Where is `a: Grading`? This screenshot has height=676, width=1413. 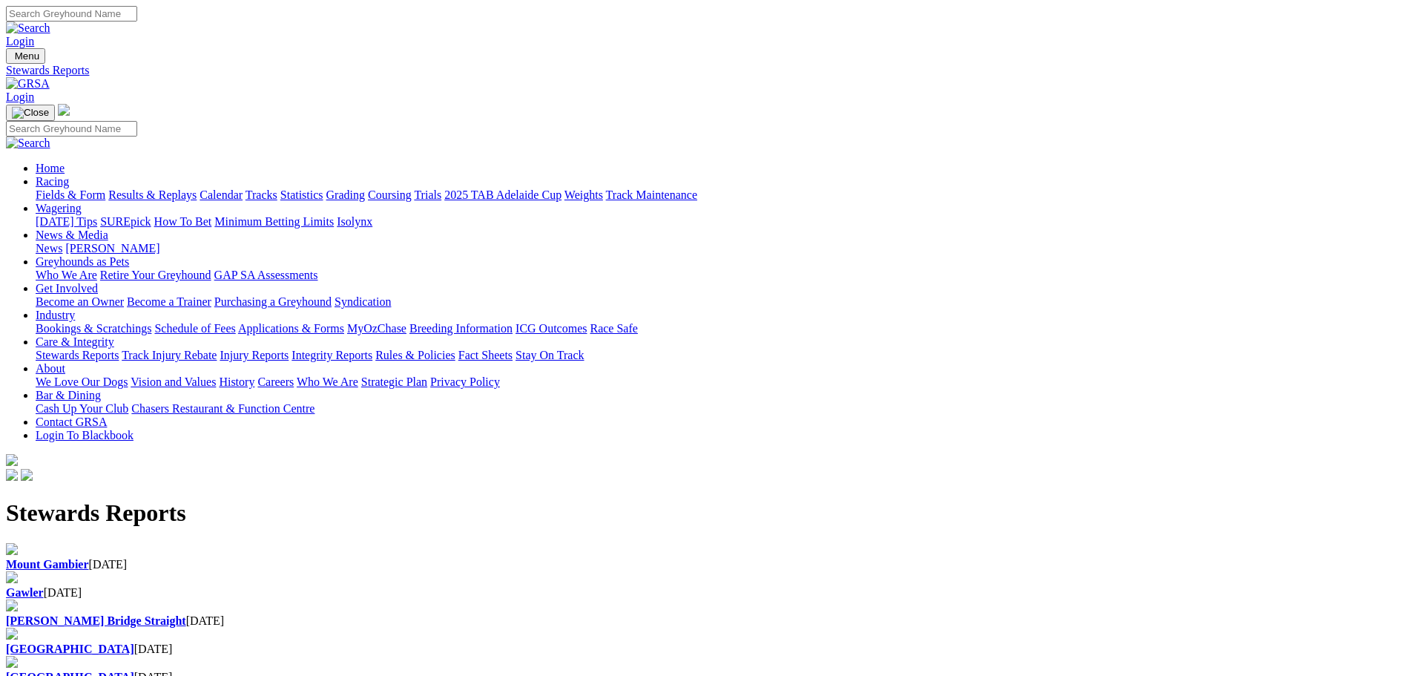 a: Grading is located at coordinates (346, 194).